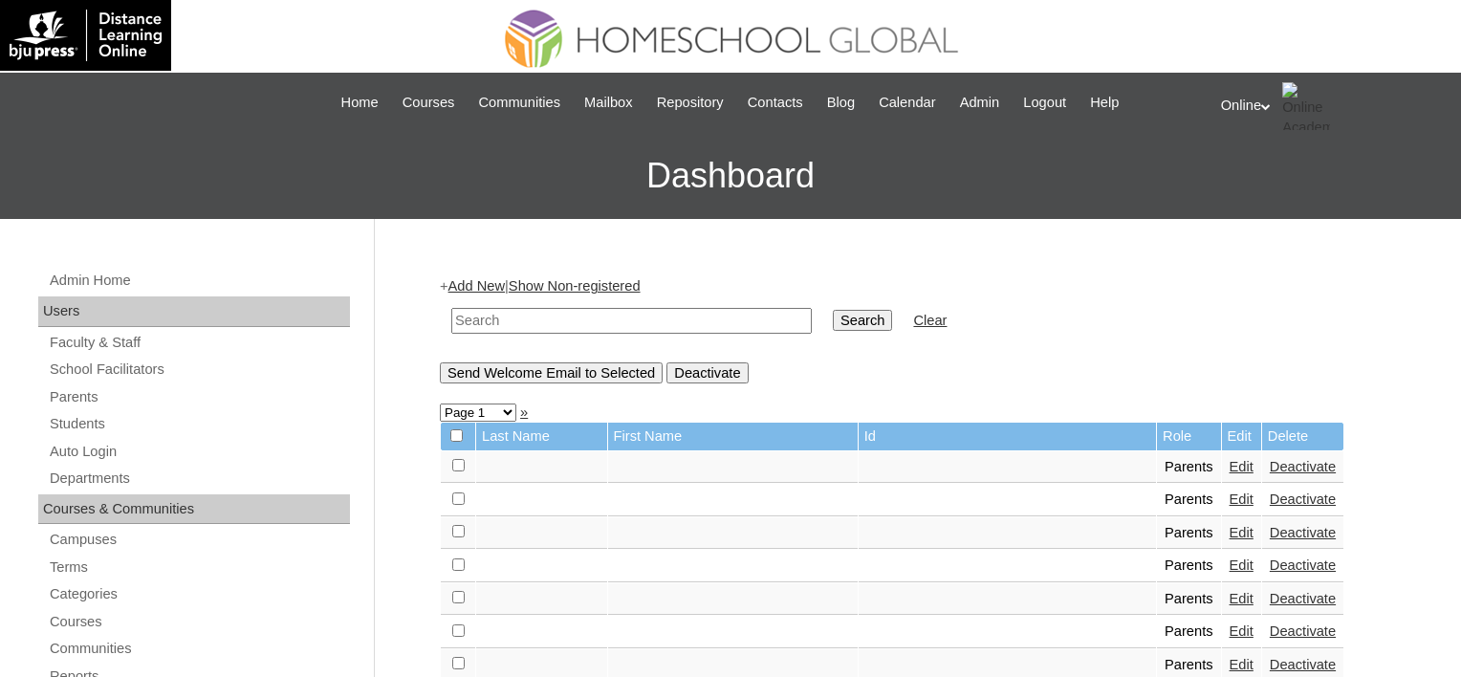  I want to click on span: Logout, so click(1044, 102).